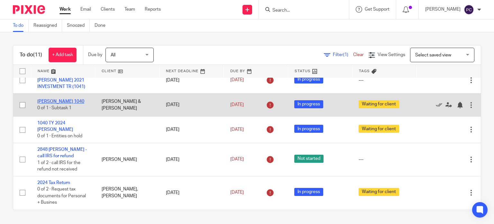 The width and height of the screenshot is (494, 224). Describe the element at coordinates (54, 182) in the screenshot. I see `a: 2024 Tax Return` at that location.